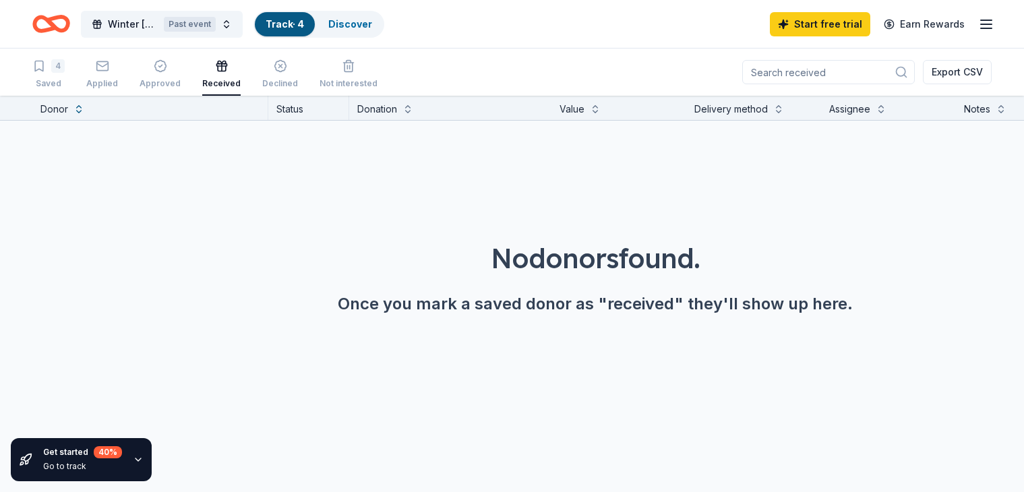 This screenshot has width=1024, height=492. What do you see at coordinates (221, 75) in the screenshot?
I see `button: Received` at bounding box center [221, 75].